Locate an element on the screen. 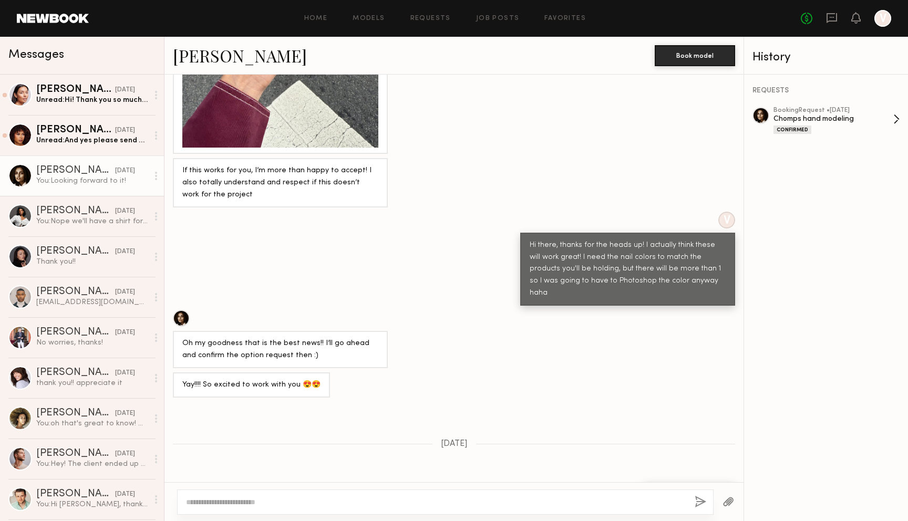 The width and height of the screenshot is (908, 521). a: Home is located at coordinates (316, 18).